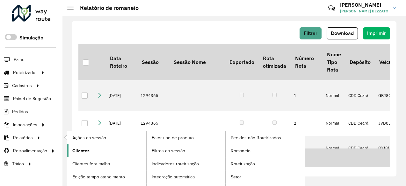 The width and height of the screenshot is (406, 186). What do you see at coordinates (186, 138) in the screenshot?
I see `a: Fator tipo de produto` at bounding box center [186, 138].